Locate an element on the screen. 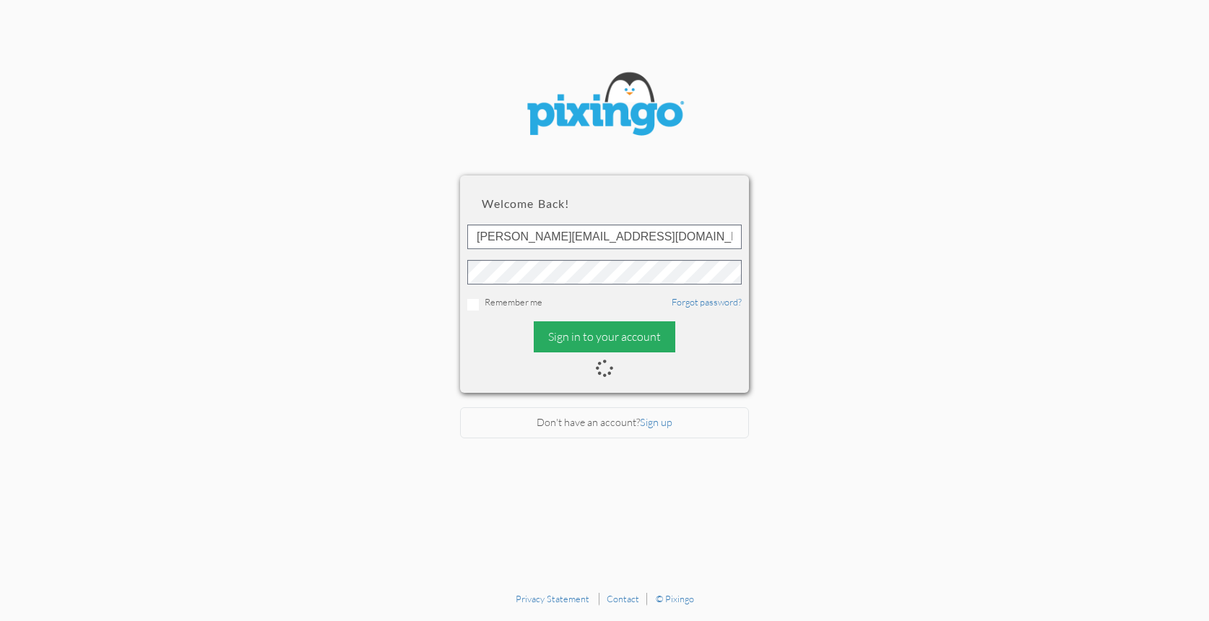 This screenshot has width=1209, height=621. a: Sign up is located at coordinates (656, 422).